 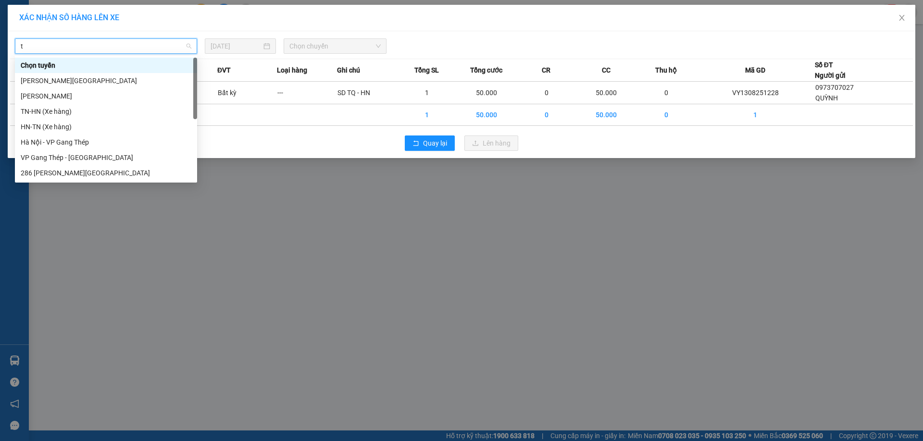 What do you see at coordinates (430, 143) in the screenshot?
I see `button: rollbackQuay lại` at bounding box center [430, 143].